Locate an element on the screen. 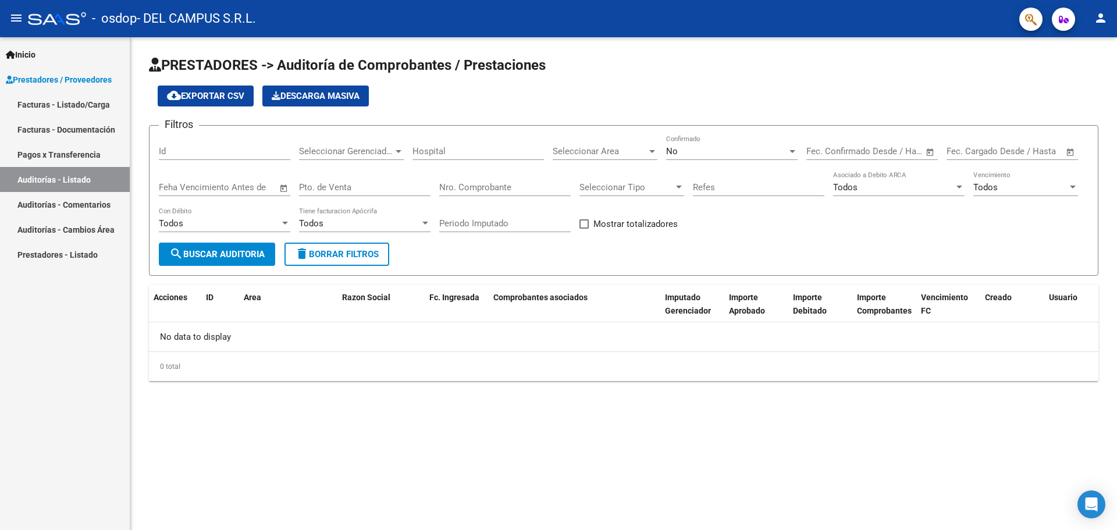 This screenshot has width=1117, height=530. span: Area is located at coordinates (252, 297).